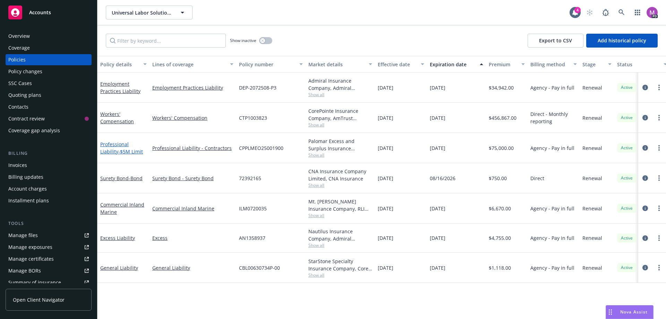 Image resolution: width=666 pixels, height=319 pixels. What do you see at coordinates (502, 87) in the screenshot?
I see `span: $34,942.00` at bounding box center [502, 87].